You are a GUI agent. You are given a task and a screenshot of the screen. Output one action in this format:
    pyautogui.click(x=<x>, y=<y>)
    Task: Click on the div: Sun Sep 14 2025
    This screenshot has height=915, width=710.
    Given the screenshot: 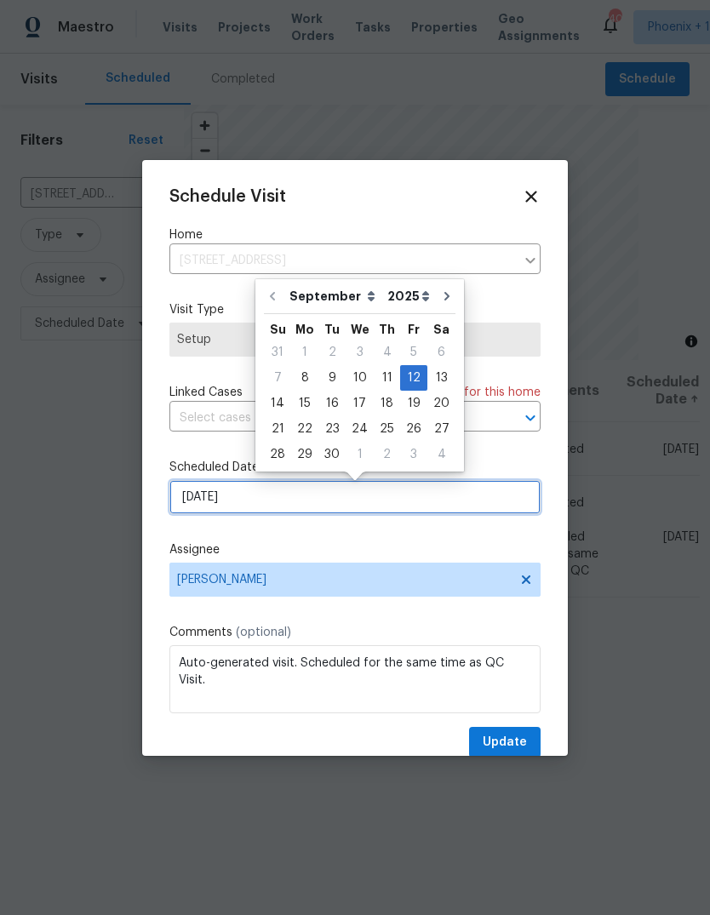 What is the action you would take?
    pyautogui.click(x=278, y=404)
    